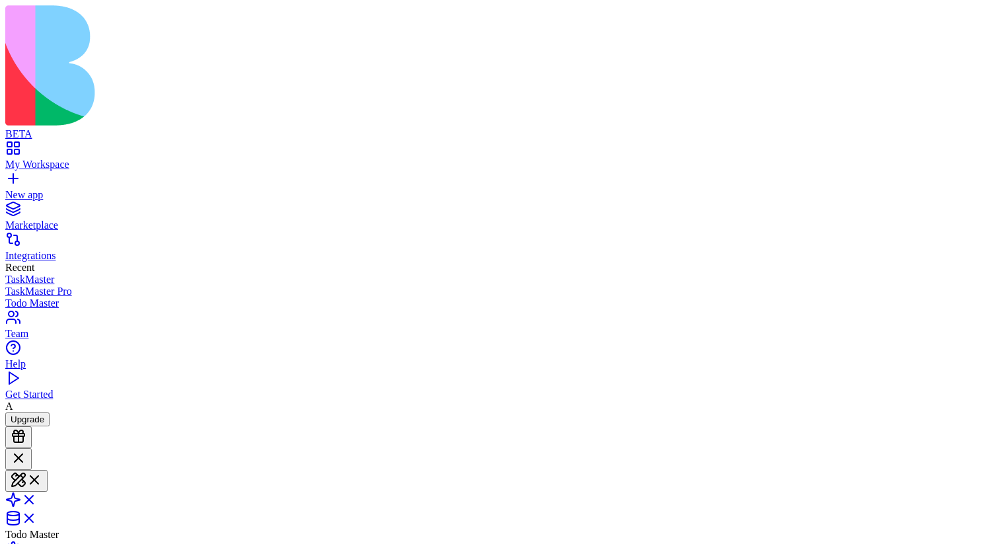  I want to click on div: Marketplace, so click(499, 225).